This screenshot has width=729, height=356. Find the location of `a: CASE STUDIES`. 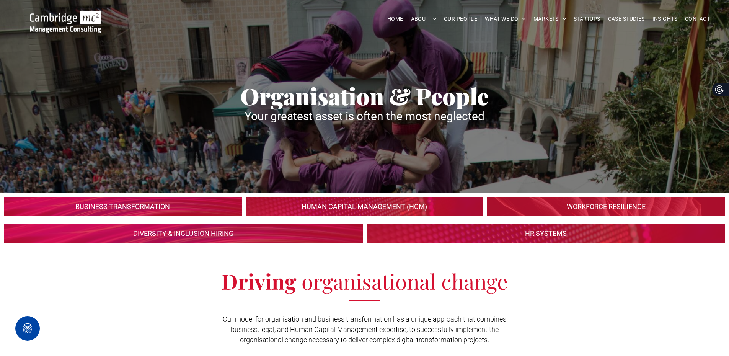

a: CASE STUDIES is located at coordinates (626, 19).